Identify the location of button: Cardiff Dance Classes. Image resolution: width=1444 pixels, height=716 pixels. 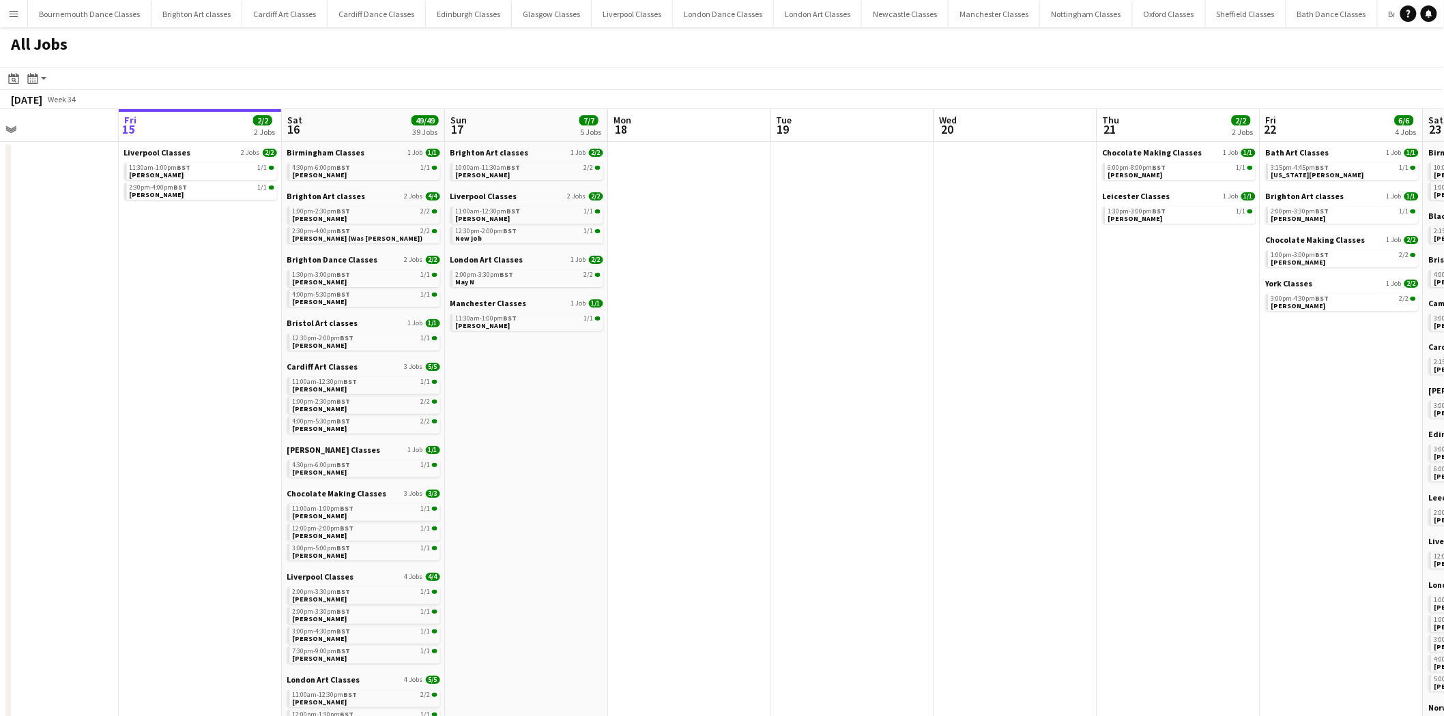
(377, 14).